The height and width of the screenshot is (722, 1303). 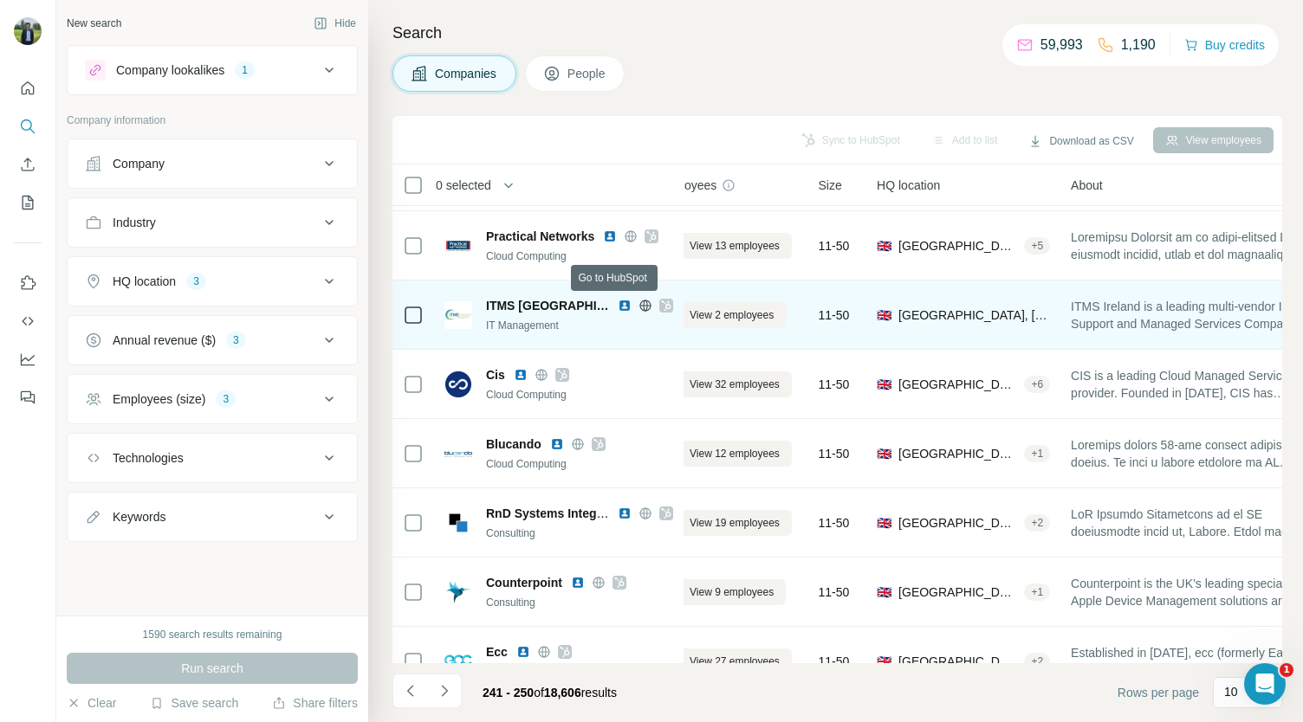 What do you see at coordinates (28, 165) in the screenshot?
I see `button: Enrich CSV` at bounding box center [28, 165].